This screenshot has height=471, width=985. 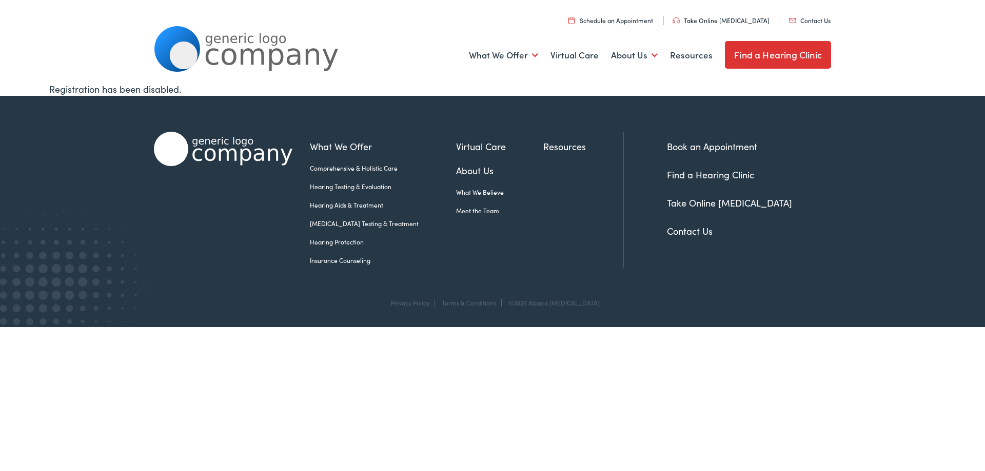 I want to click on a: Insurance Counseling, so click(x=383, y=261).